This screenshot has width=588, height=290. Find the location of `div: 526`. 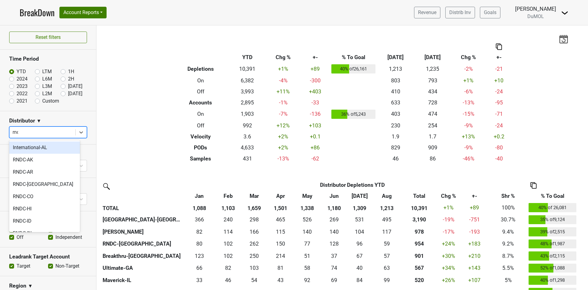

div: 526 is located at coordinates (307, 220).